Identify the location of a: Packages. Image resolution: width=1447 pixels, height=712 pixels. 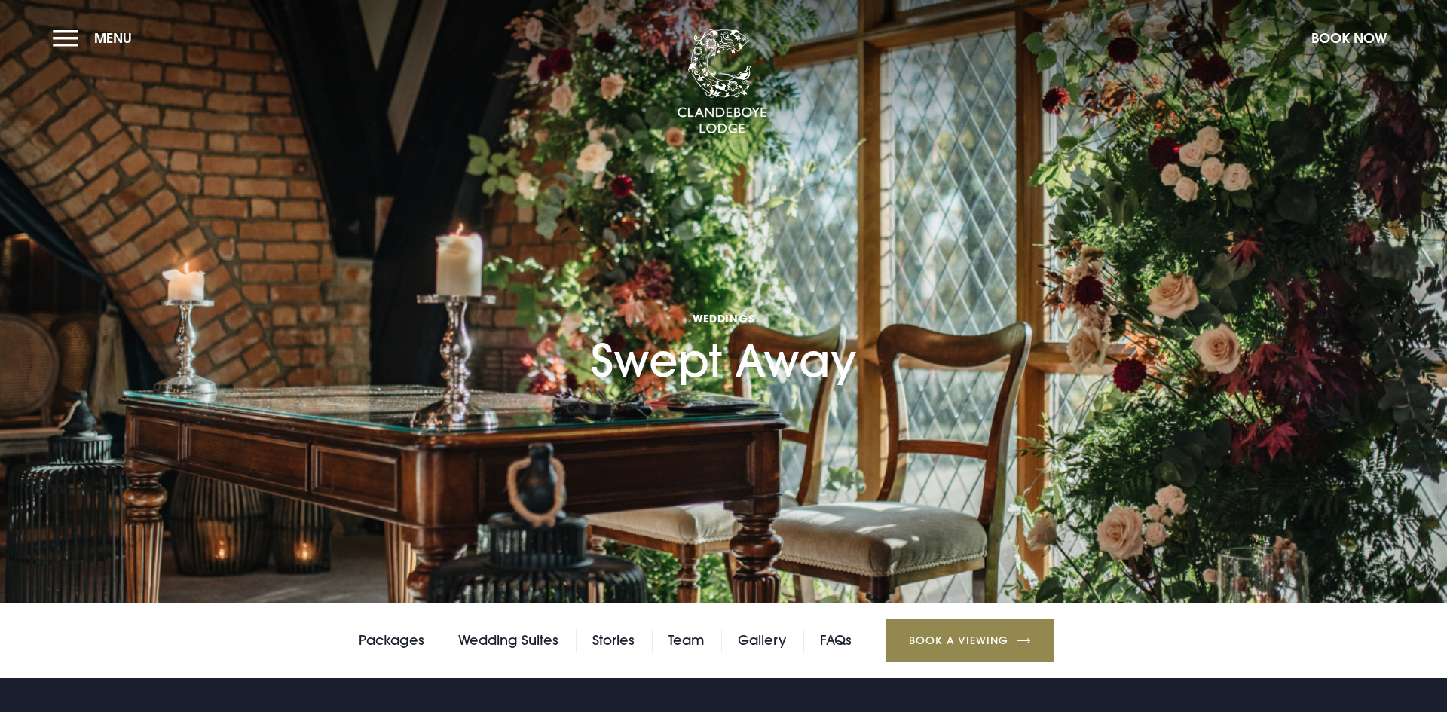
(391, 641).